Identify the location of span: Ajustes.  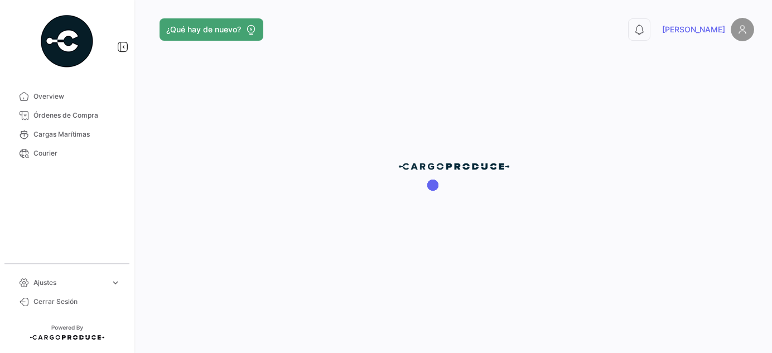
(70, 283).